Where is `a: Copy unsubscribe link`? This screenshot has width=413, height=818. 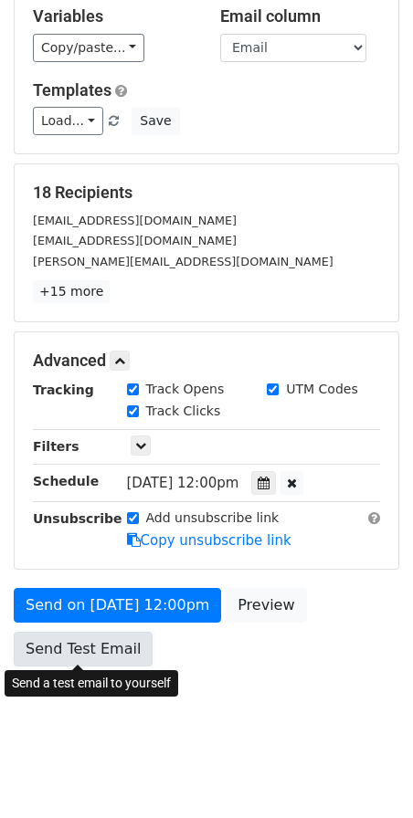 a: Copy unsubscribe link is located at coordinates (209, 541).